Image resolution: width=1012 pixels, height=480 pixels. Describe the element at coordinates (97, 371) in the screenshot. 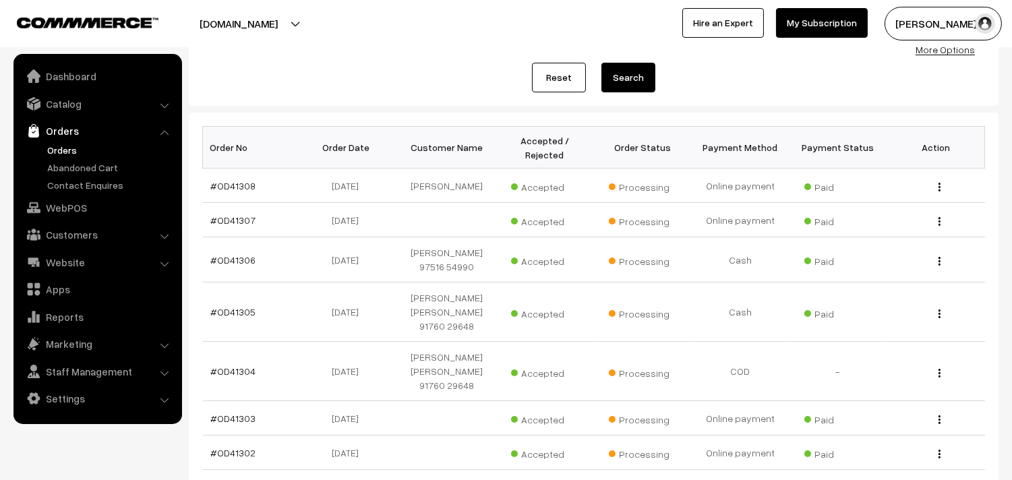

I see `a: Staff Management` at that location.